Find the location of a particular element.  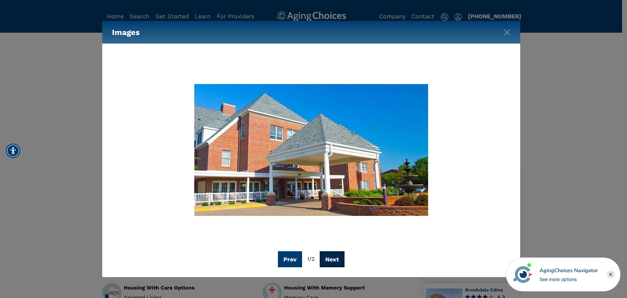

div: See more options is located at coordinates (569, 279).